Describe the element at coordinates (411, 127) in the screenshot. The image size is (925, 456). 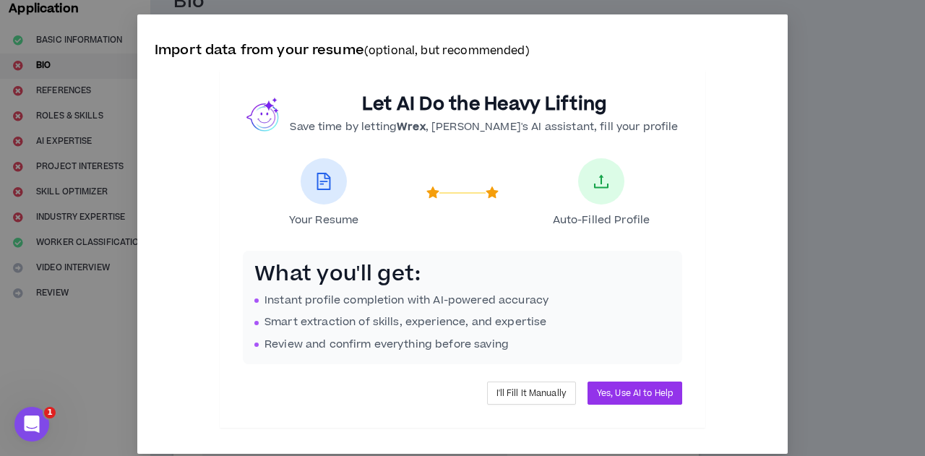
I see `b: Wrex` at that location.